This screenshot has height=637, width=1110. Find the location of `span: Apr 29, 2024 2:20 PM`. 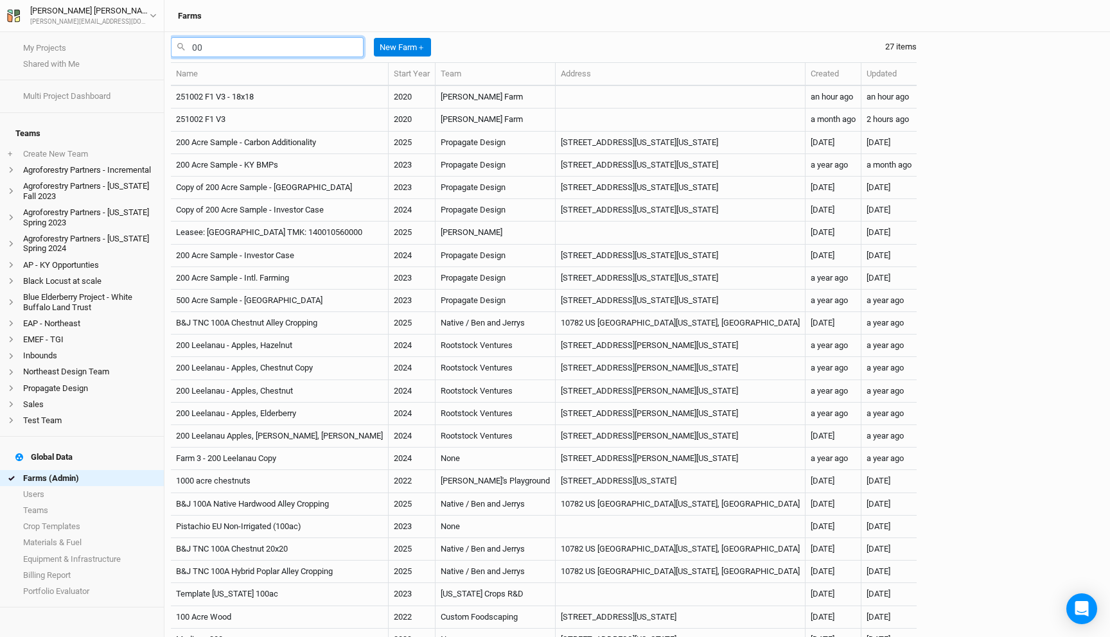

span: Apr 29, 2024 2:20 PM is located at coordinates (885, 413).